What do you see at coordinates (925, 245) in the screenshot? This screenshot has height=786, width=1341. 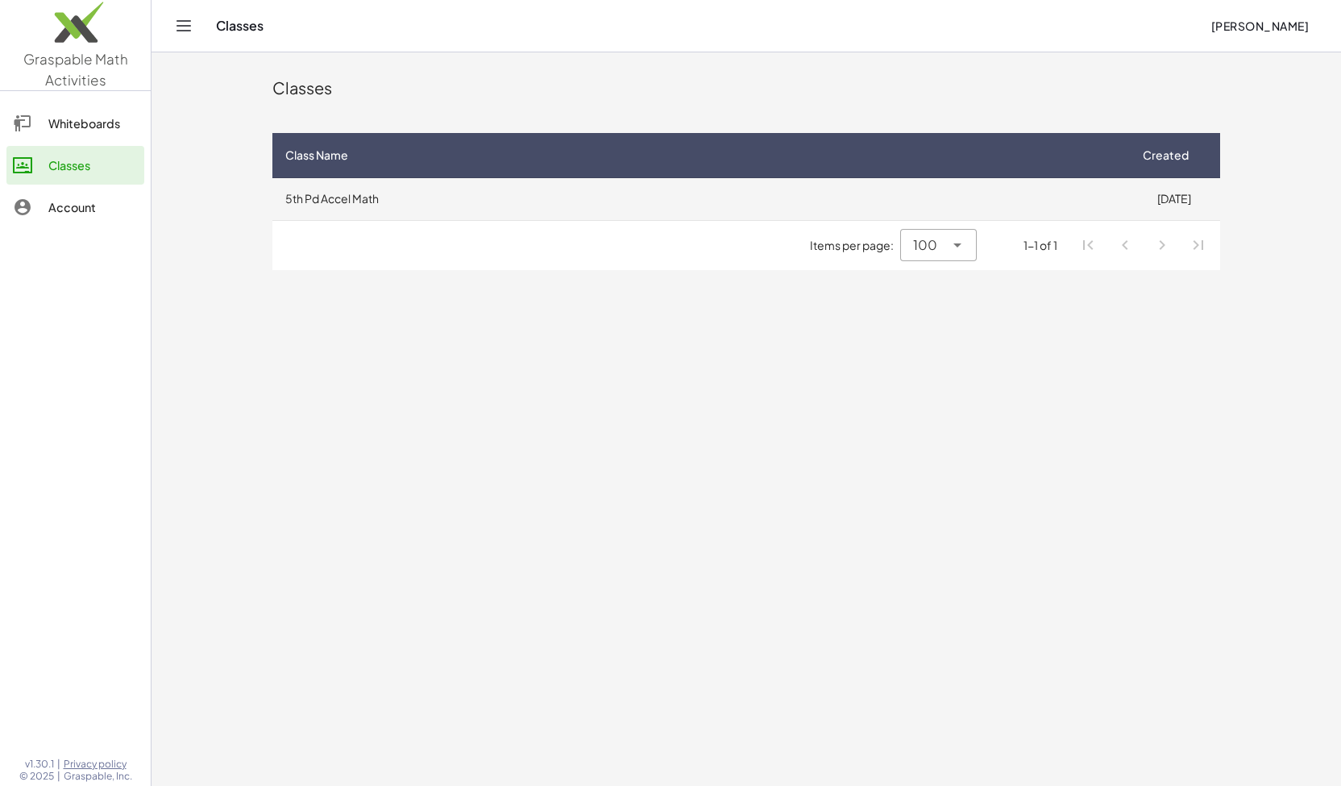 I see `span: 100` at bounding box center [925, 245].